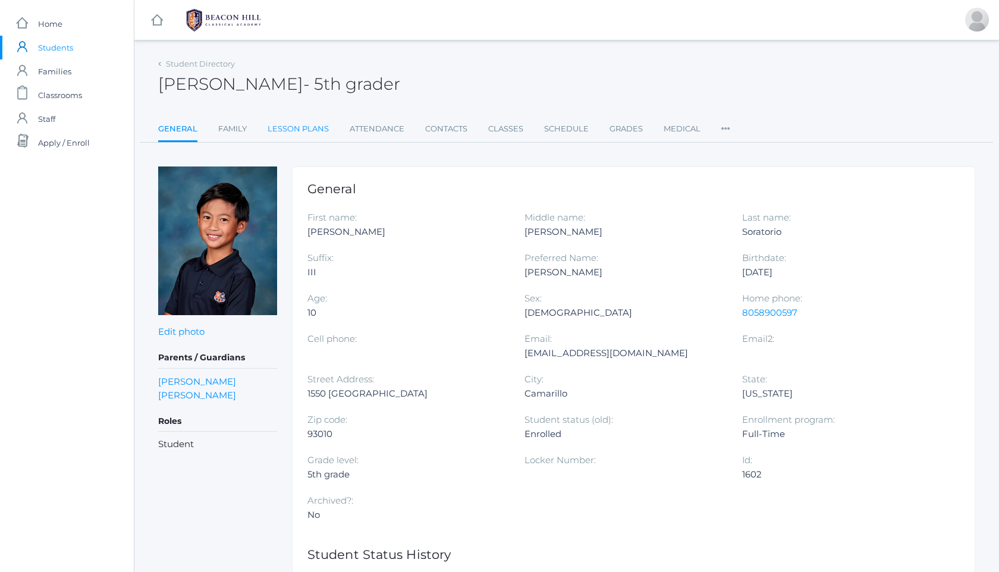  I want to click on span: Families, so click(55, 71).